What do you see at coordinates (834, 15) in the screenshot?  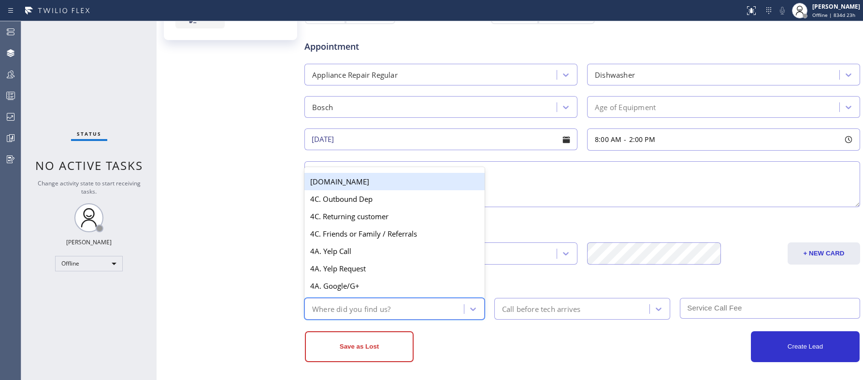 I see `span: Offline | 834d 23h` at bounding box center [834, 15].